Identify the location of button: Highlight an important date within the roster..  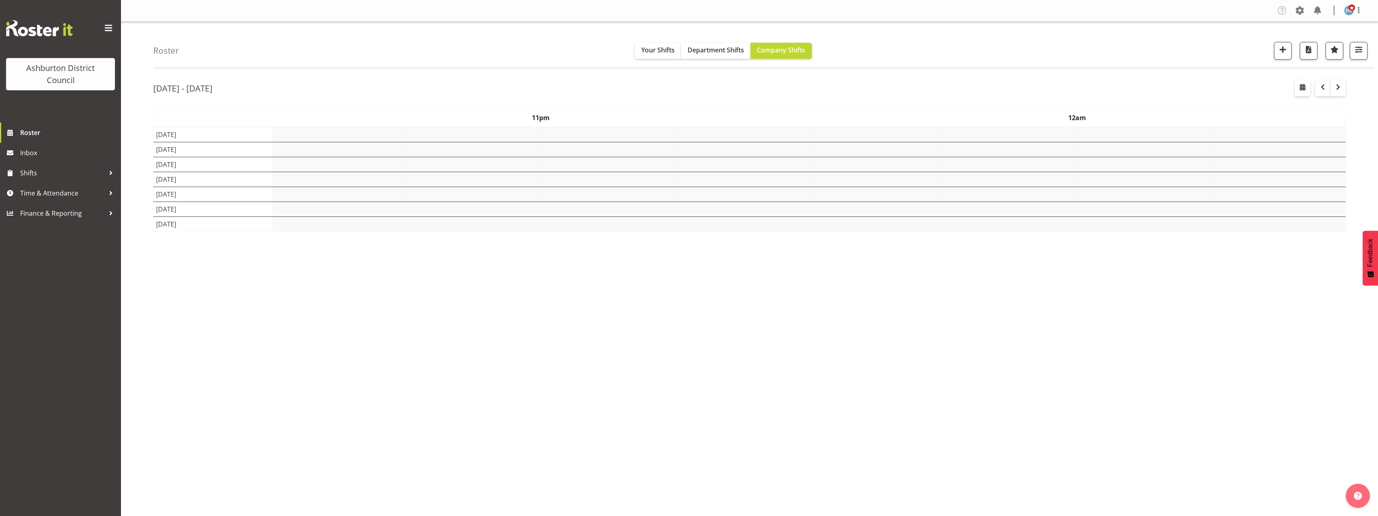
(1335, 51).